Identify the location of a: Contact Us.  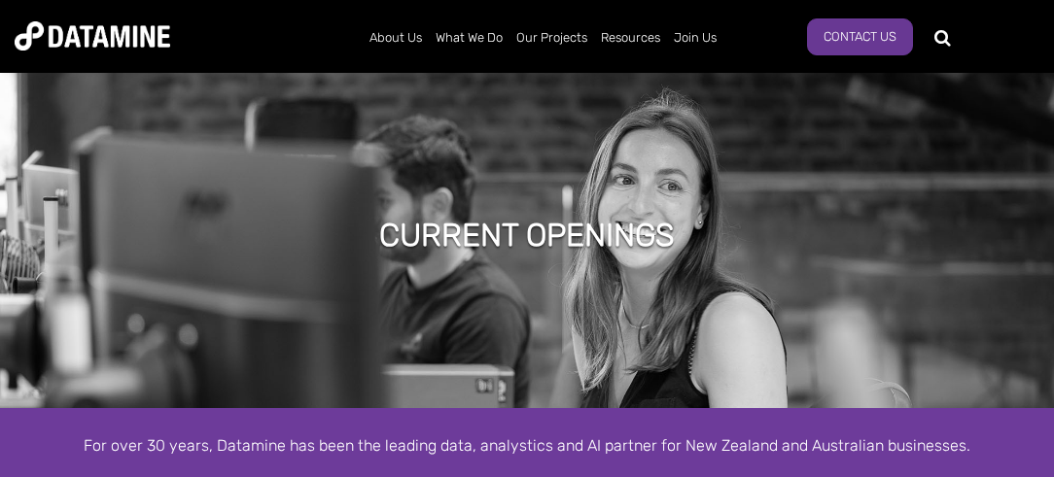
(859, 37).